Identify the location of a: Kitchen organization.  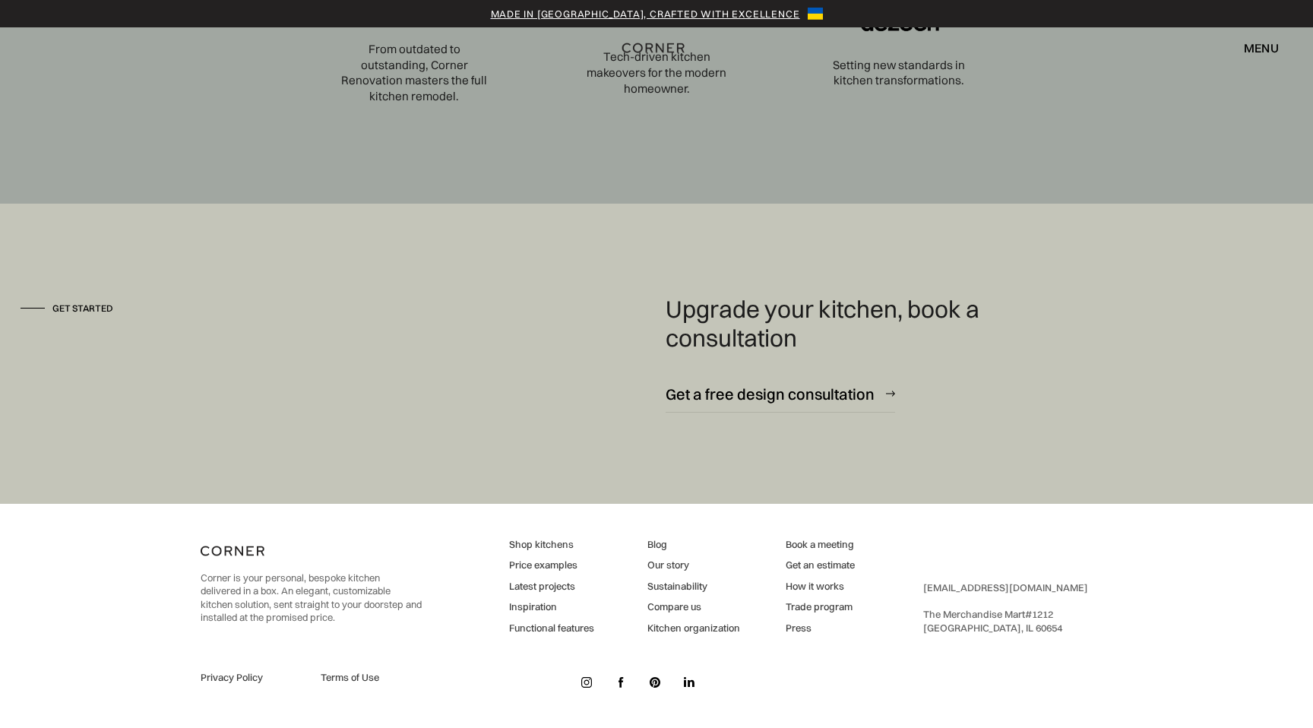
(694, 628).